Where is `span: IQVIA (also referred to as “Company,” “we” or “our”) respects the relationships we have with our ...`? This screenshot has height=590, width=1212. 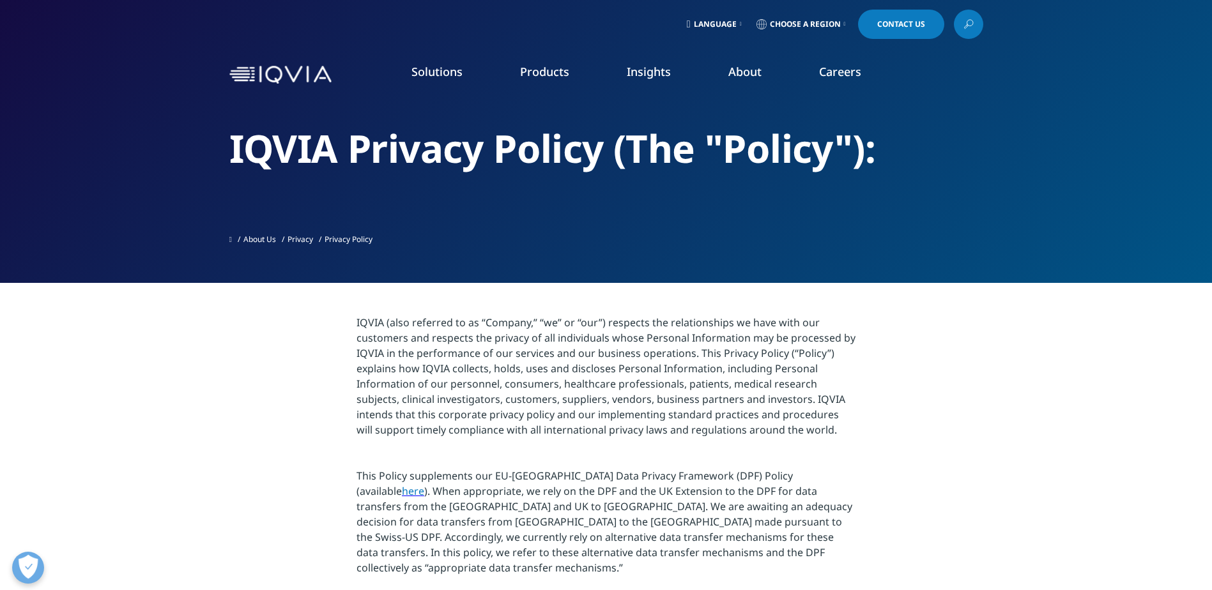
span: IQVIA (also referred to as “Company,” “we” or “our”) respects the relationships we have with our ... is located at coordinates (606, 376).